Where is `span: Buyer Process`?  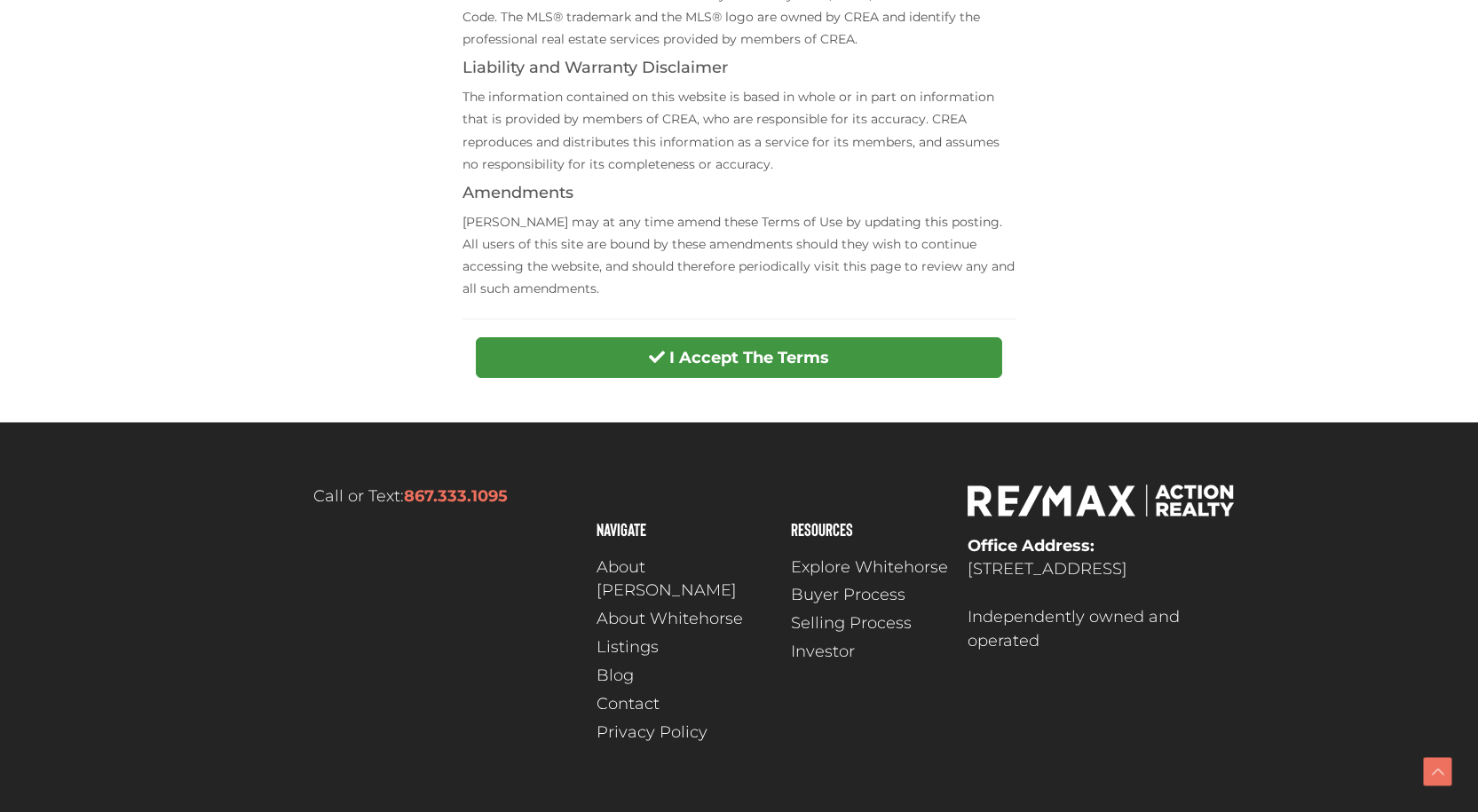 span: Buyer Process is located at coordinates (848, 594).